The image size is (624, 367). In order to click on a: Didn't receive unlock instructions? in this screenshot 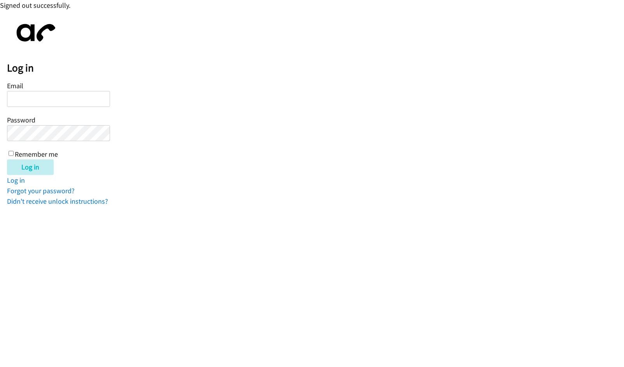, I will do `click(58, 201)`.